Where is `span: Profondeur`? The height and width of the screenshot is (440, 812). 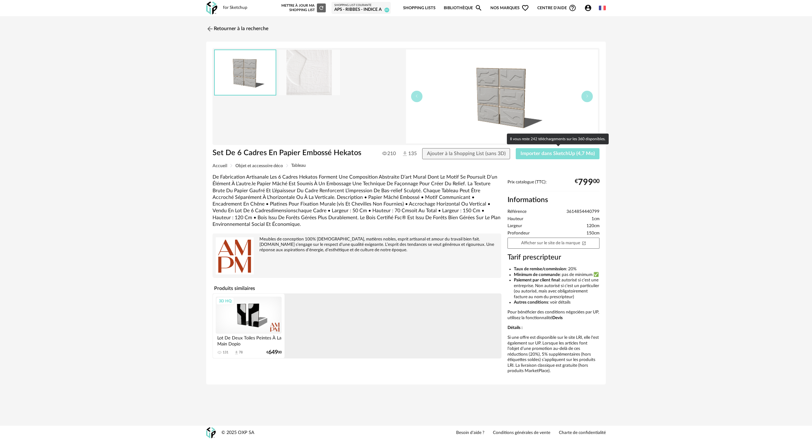 span: Profondeur is located at coordinates (519, 233).